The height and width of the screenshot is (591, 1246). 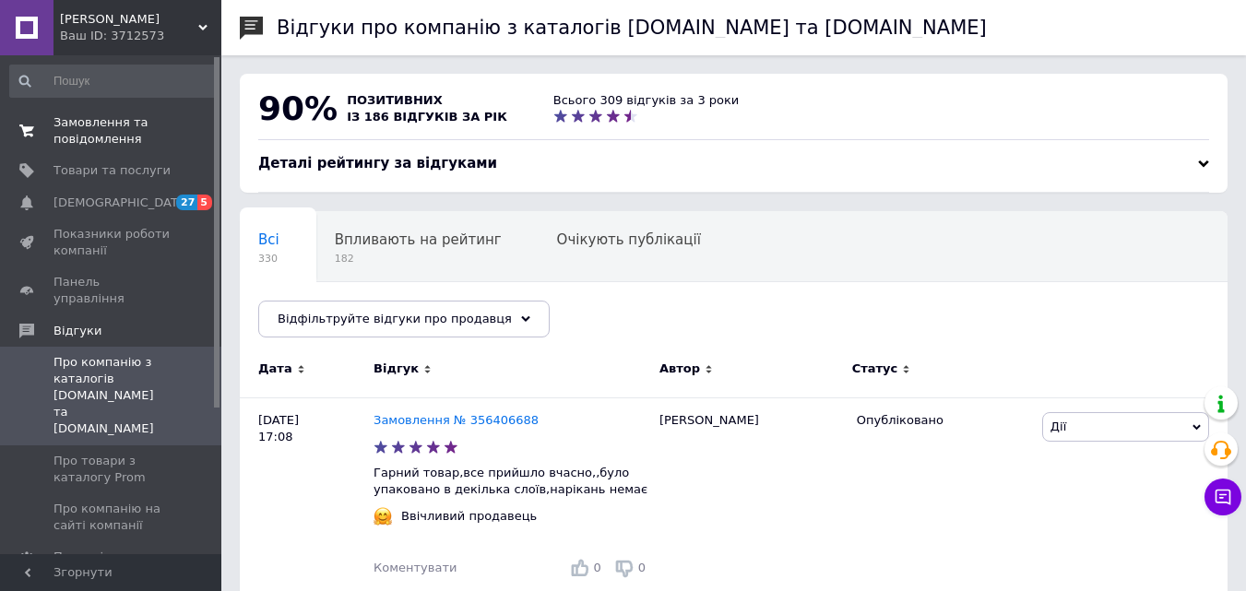 What do you see at coordinates (112, 291) in the screenshot?
I see `span: Панель управління` at bounding box center [112, 291].